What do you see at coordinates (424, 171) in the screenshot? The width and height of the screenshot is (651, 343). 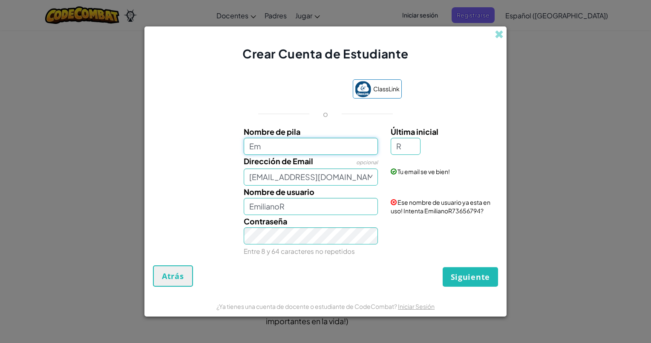 I see `span: Tu email se ve bien!` at bounding box center [424, 171].